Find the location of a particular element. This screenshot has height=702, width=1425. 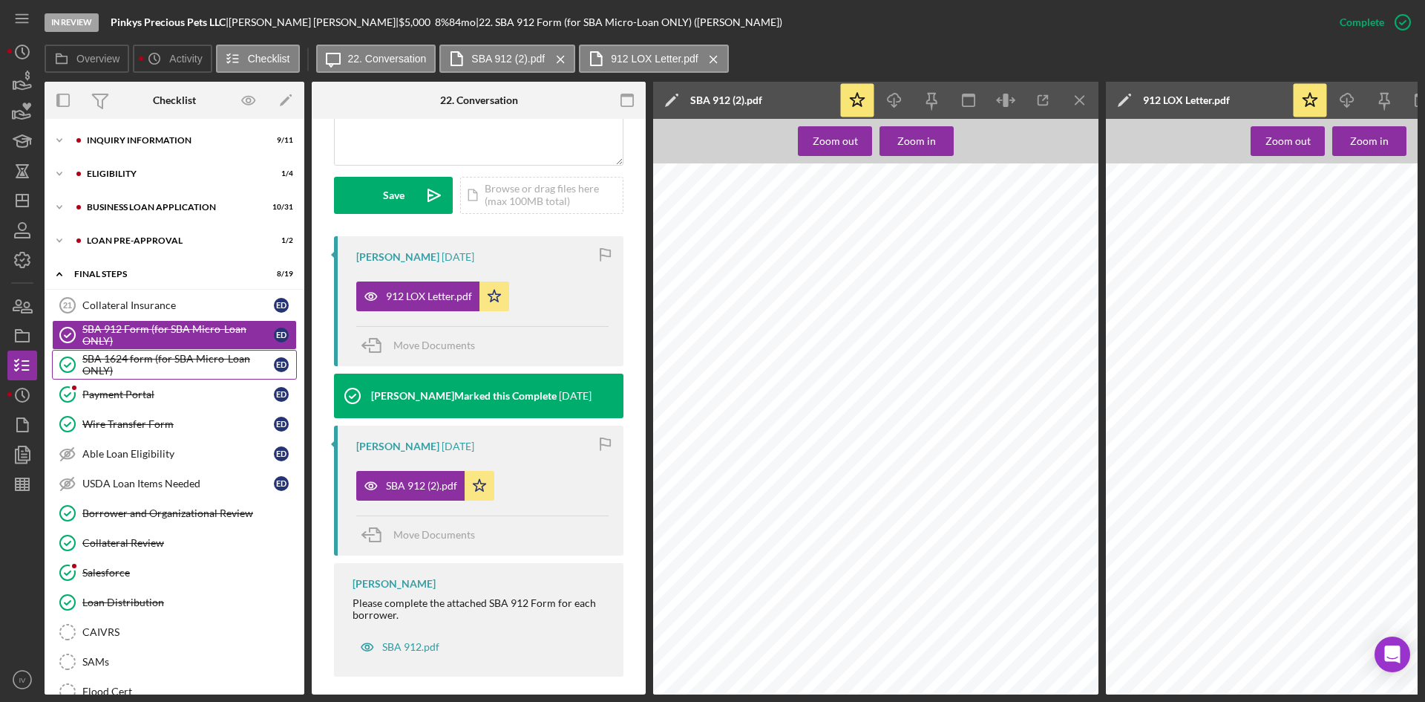

span: 100% is located at coordinates (889, 313).